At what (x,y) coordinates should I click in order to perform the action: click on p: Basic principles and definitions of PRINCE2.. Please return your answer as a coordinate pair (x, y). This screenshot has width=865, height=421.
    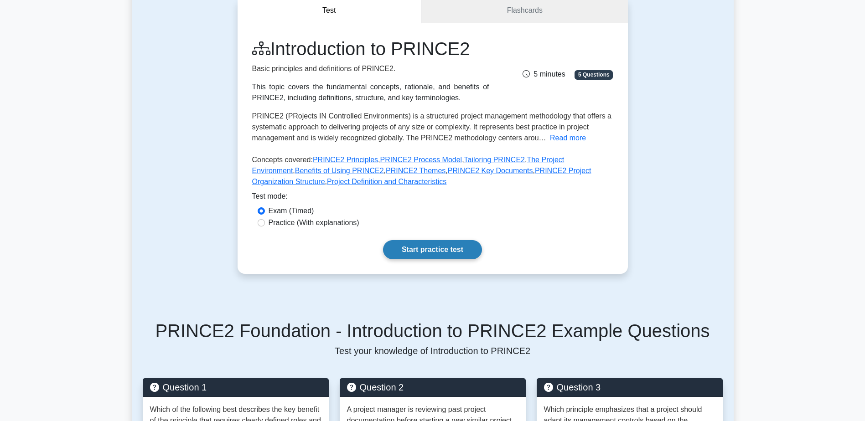
    Looking at the image, I should click on (371, 69).